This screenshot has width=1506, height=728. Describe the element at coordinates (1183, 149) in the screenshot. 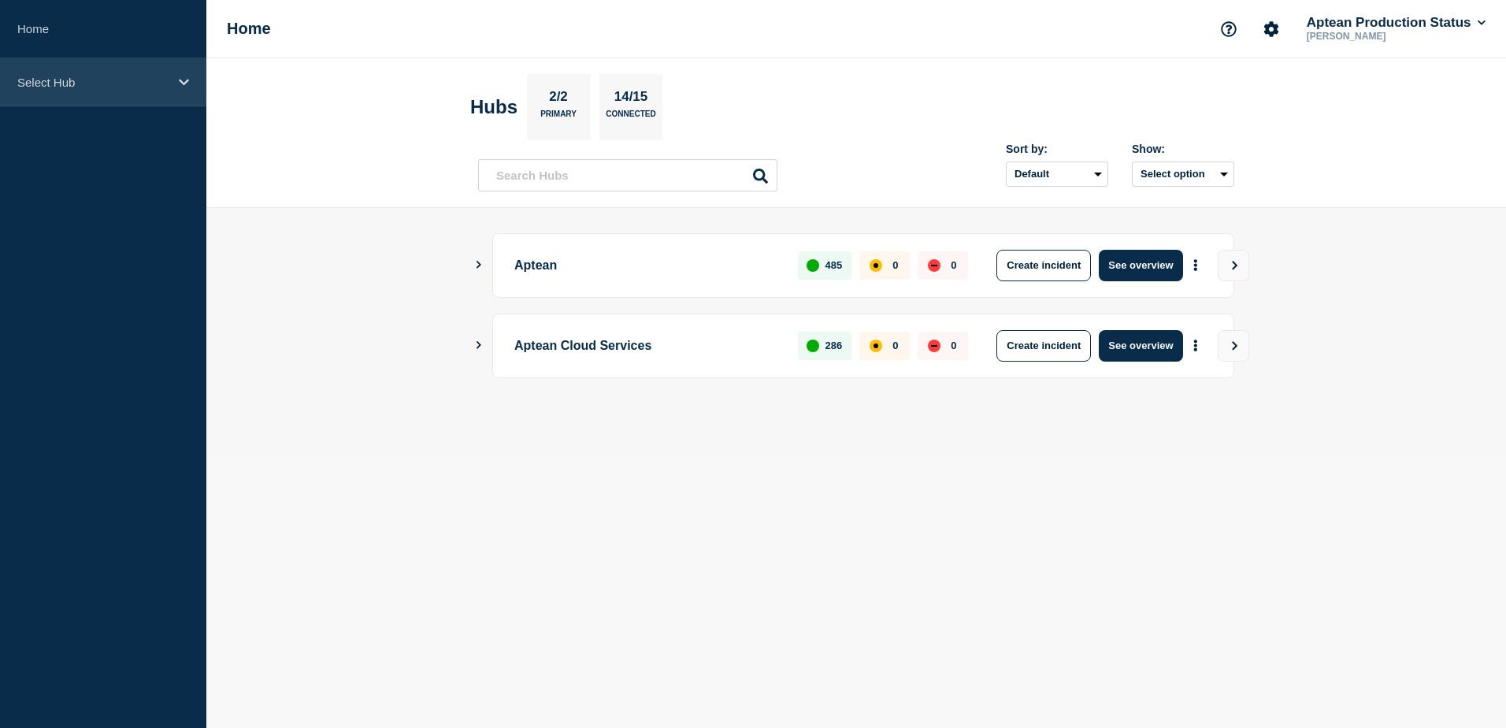

I see `div: Show:` at that location.